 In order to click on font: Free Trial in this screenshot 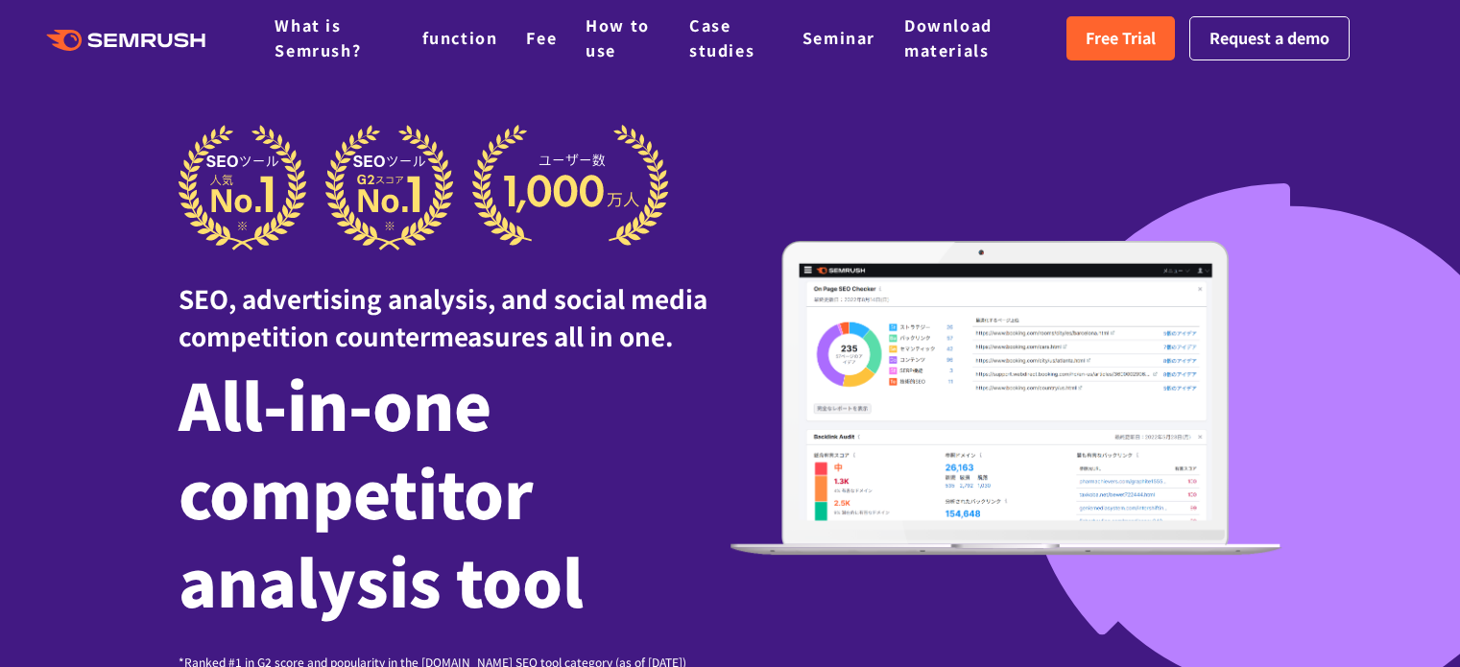, I will do `click(1120, 37)`.